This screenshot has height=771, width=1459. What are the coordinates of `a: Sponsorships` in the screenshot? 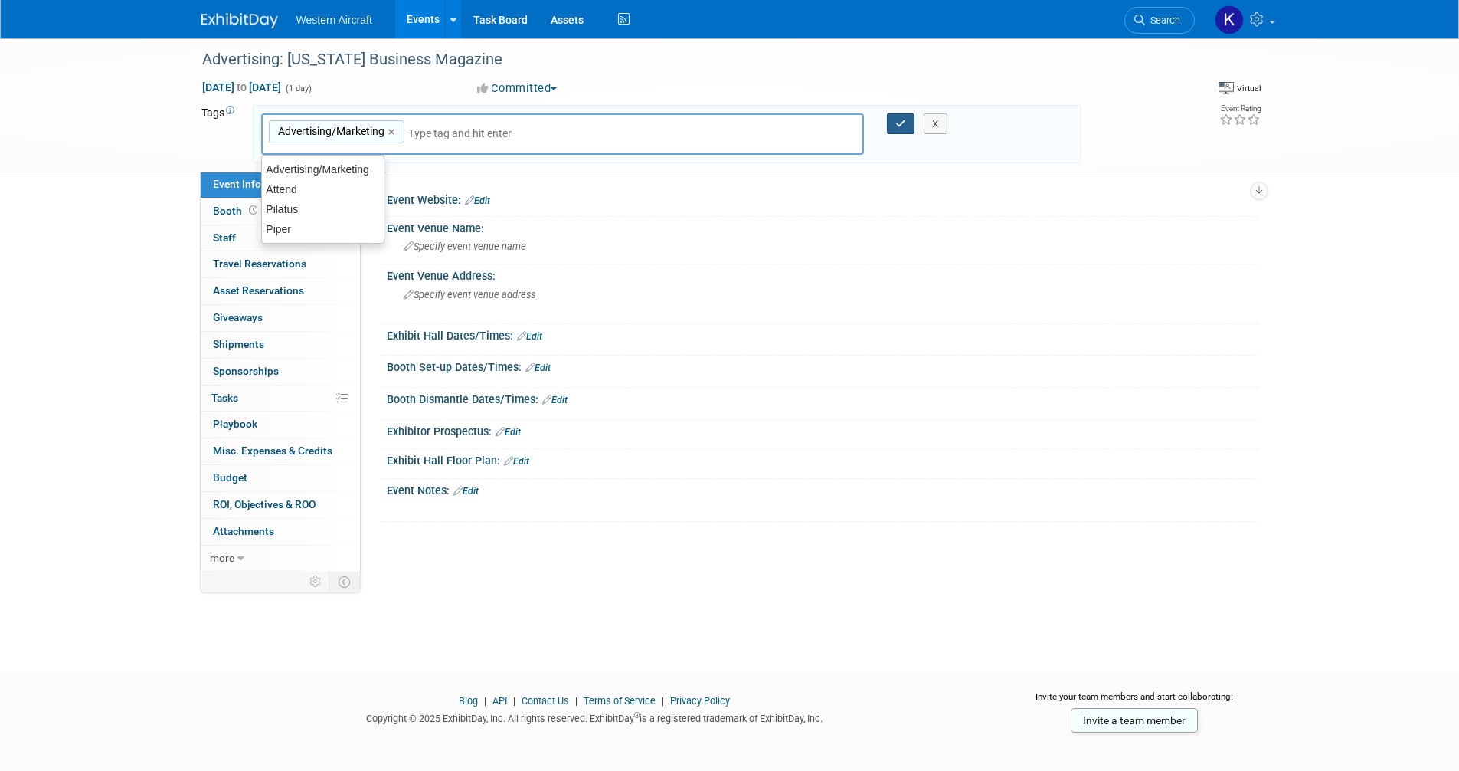 It's located at (280, 371).